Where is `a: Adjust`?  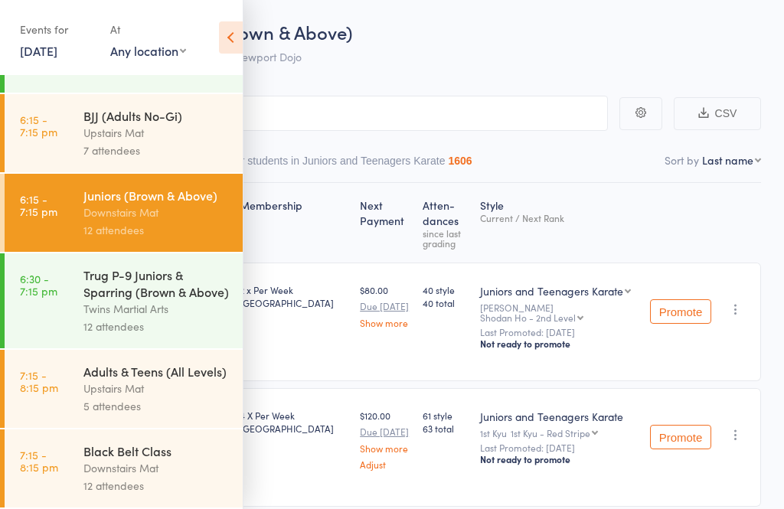 a: Adjust is located at coordinates (385, 464).